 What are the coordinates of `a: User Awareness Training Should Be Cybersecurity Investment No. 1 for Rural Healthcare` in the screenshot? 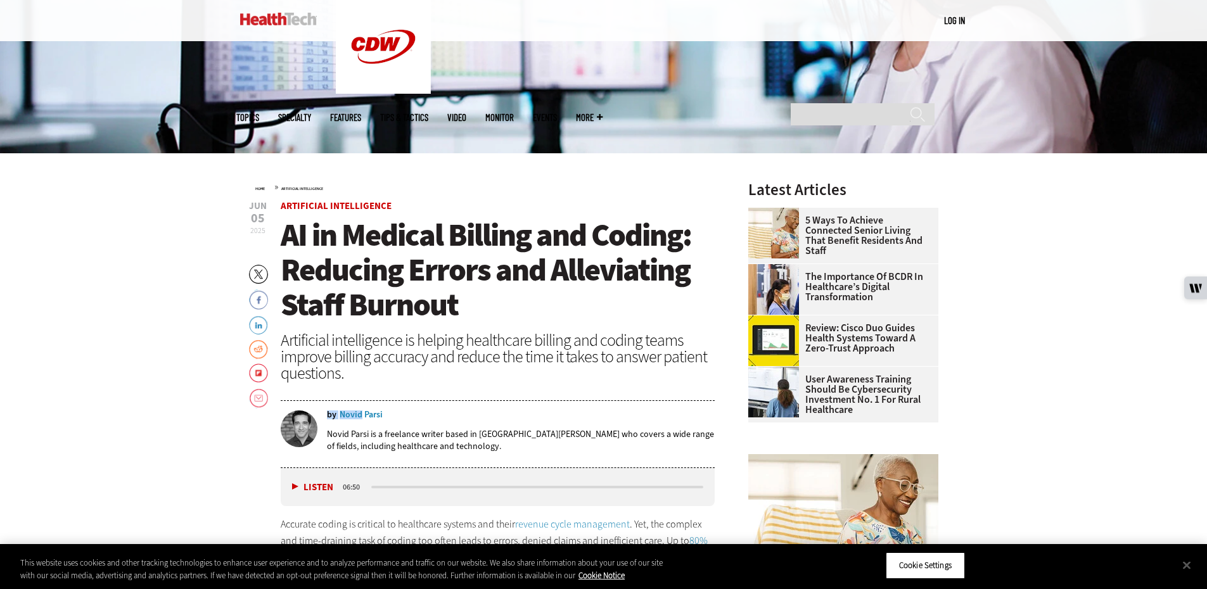 It's located at (840, 395).